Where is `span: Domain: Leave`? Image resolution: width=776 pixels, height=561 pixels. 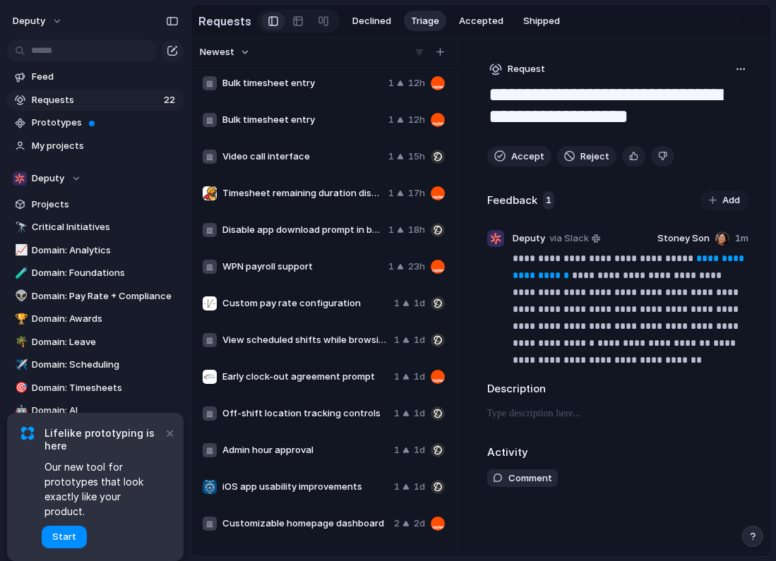
span: Domain: Leave is located at coordinates (105, 342).